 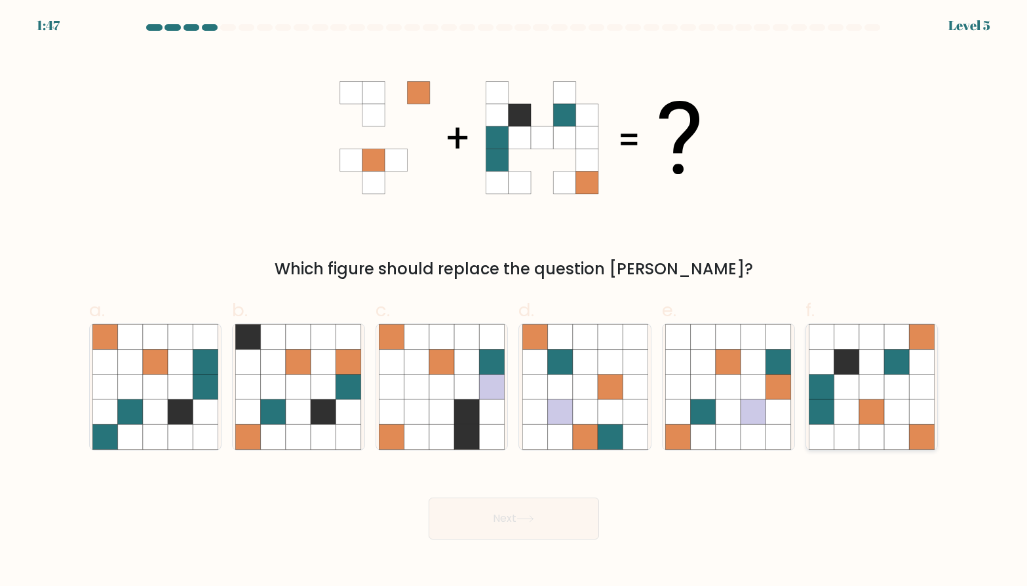 I want to click on span: e., so click(x=669, y=310).